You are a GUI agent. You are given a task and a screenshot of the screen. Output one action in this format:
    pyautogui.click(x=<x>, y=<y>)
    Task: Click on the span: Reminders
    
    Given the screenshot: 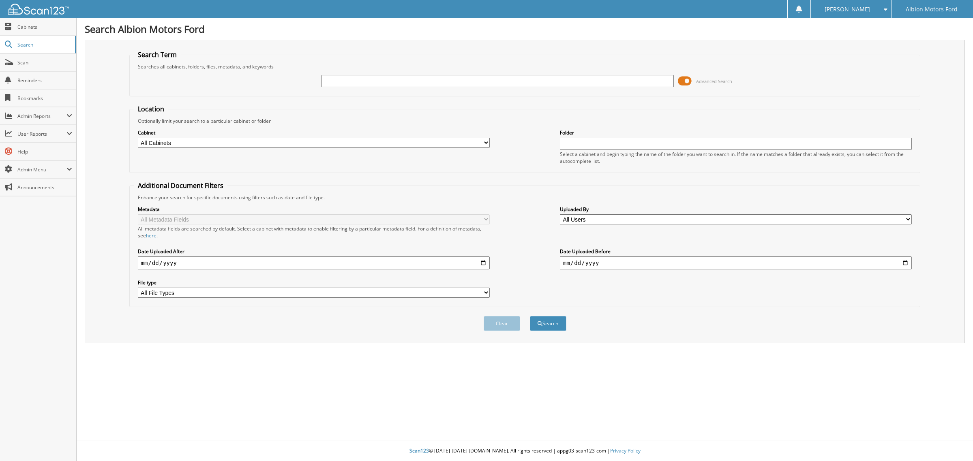 What is the action you would take?
    pyautogui.click(x=45, y=80)
    